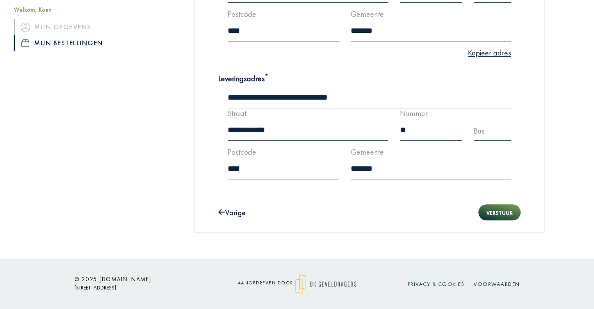 The image size is (594, 309). What do you see at coordinates (235, 213) in the screenshot?
I see `font: Vorige` at bounding box center [235, 213].